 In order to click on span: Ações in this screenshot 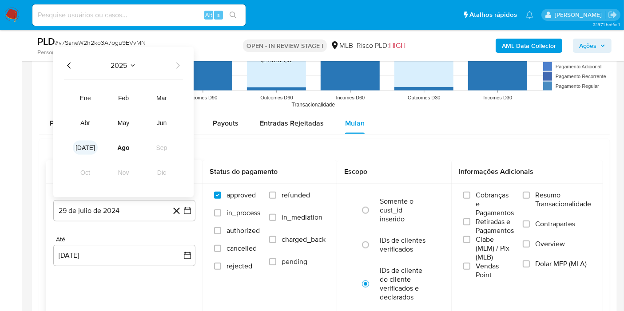, I will do `click(588, 46)`.